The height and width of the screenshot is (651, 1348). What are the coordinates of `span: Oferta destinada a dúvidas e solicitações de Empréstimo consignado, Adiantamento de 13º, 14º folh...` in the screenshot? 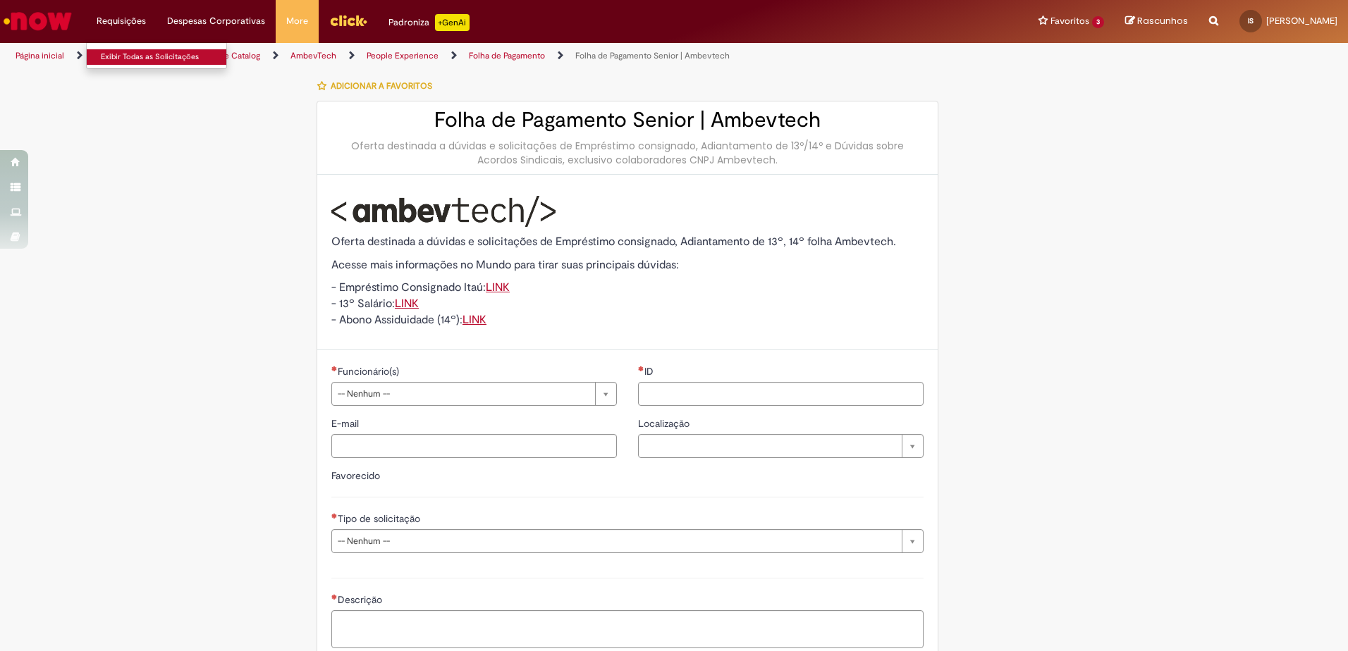 It's located at (613, 242).